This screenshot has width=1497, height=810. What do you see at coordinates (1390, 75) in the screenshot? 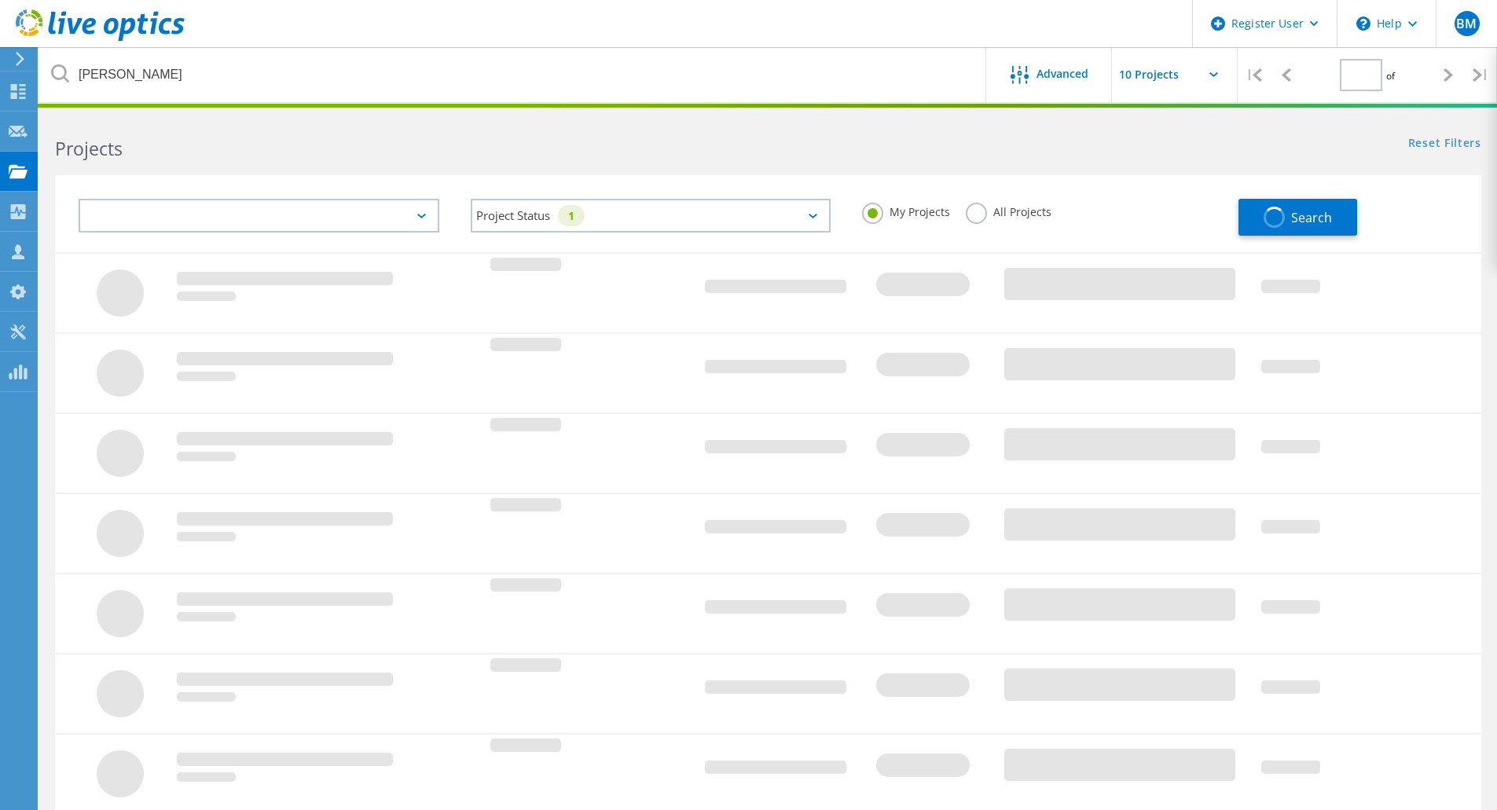
I see `span: of` at bounding box center [1390, 75].